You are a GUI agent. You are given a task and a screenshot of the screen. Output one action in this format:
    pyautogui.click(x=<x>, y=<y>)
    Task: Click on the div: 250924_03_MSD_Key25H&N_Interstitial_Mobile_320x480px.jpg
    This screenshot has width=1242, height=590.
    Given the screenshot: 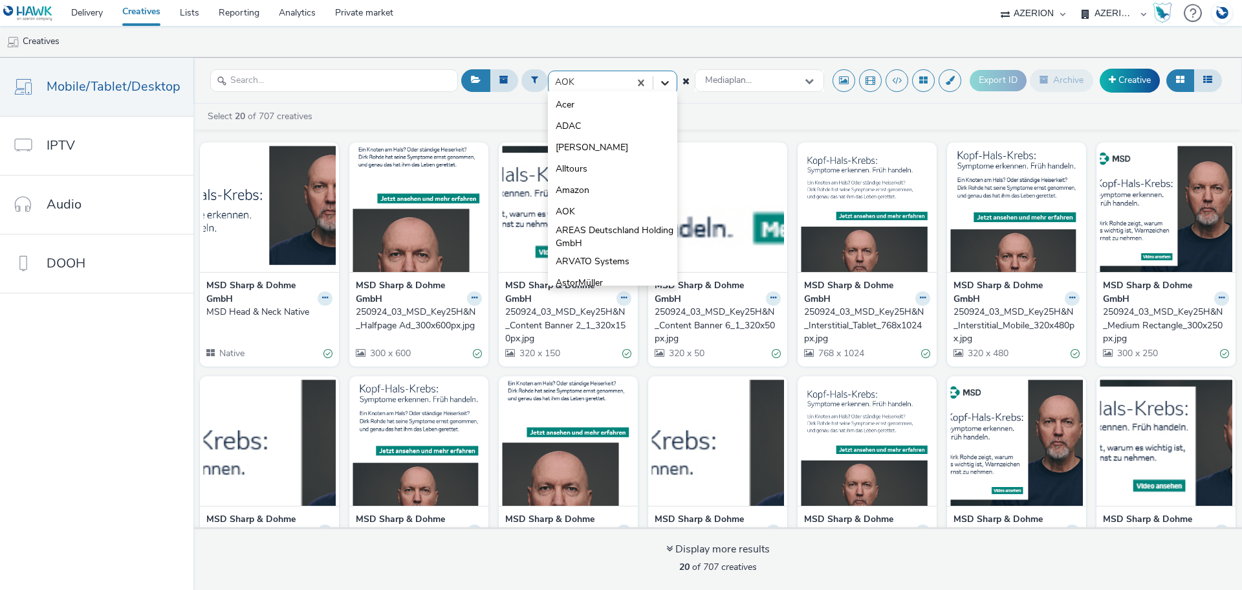 What is the action you would take?
    pyautogui.click(x=1014, y=325)
    